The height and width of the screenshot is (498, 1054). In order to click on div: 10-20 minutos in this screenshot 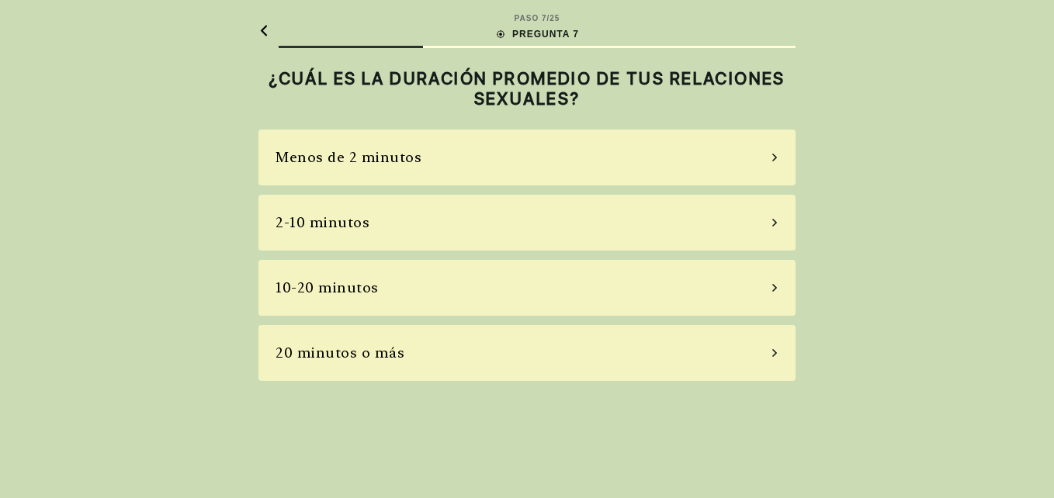, I will do `click(327, 287)`.